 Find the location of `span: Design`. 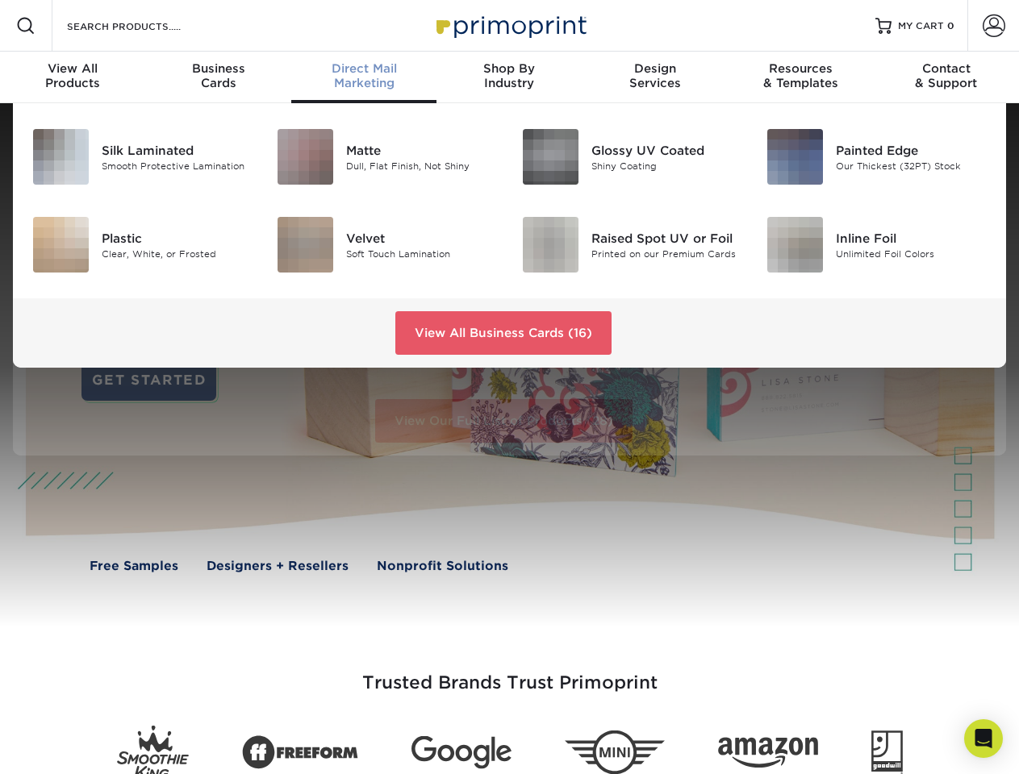

span: Design is located at coordinates (655, 69).